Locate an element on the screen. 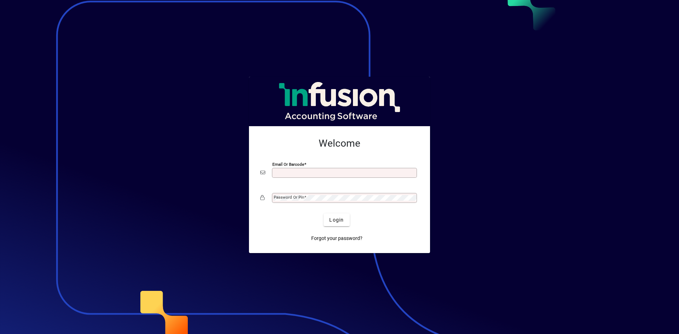  span: Login is located at coordinates (336, 220).